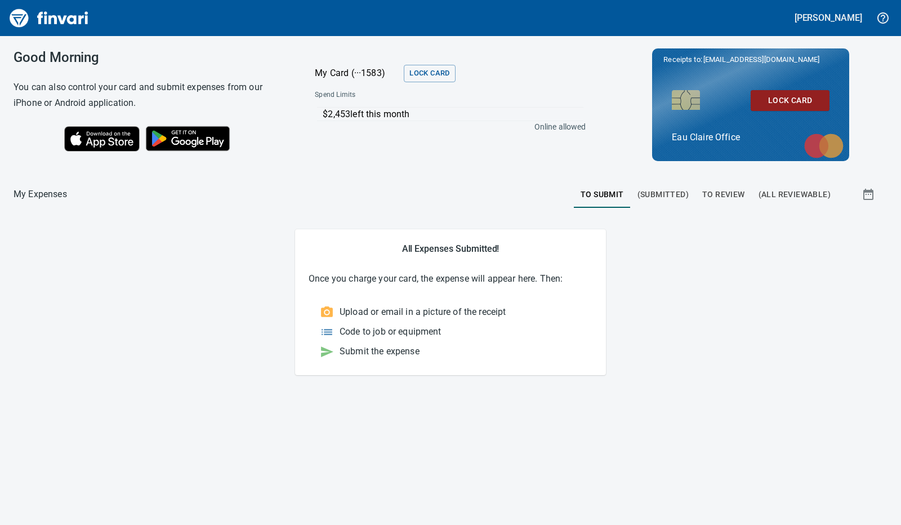  I want to click on p: Once you charge your card, the expense will appear here. Then:, so click(450, 279).